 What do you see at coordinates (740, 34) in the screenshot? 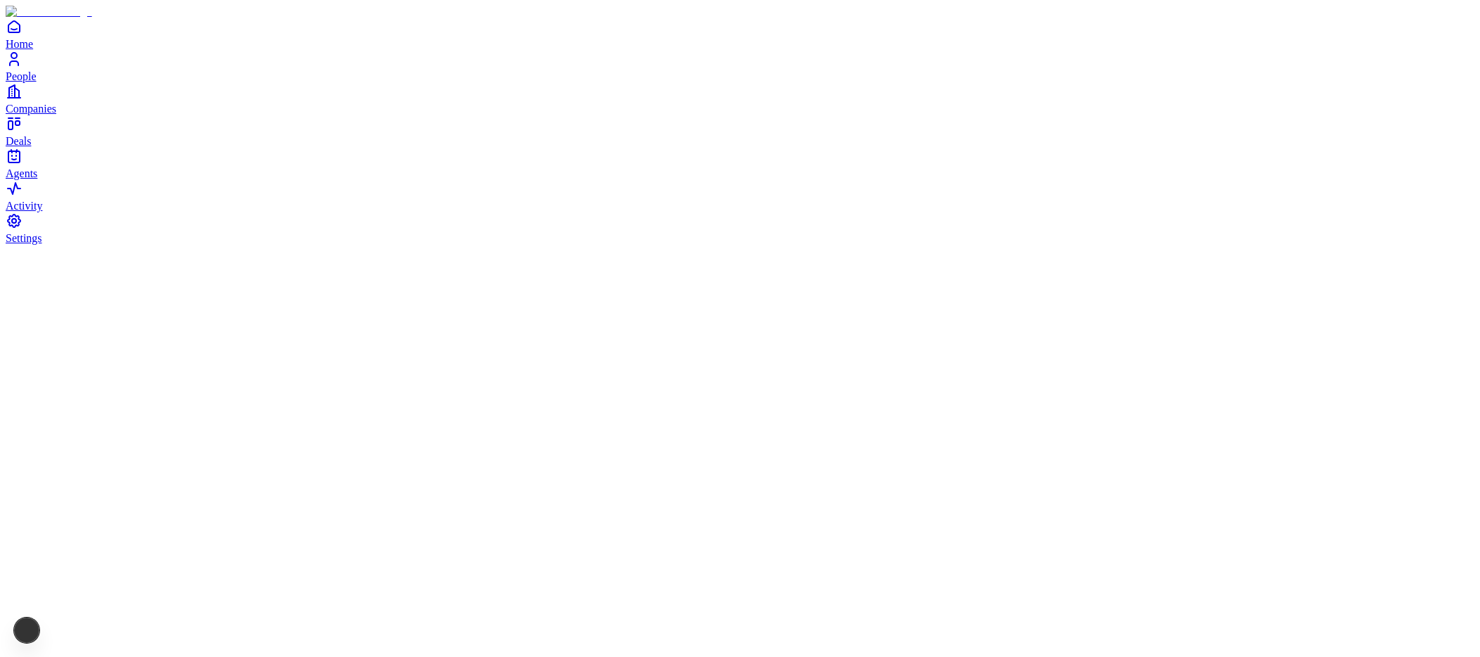
I see `a: Home` at bounding box center [740, 34].